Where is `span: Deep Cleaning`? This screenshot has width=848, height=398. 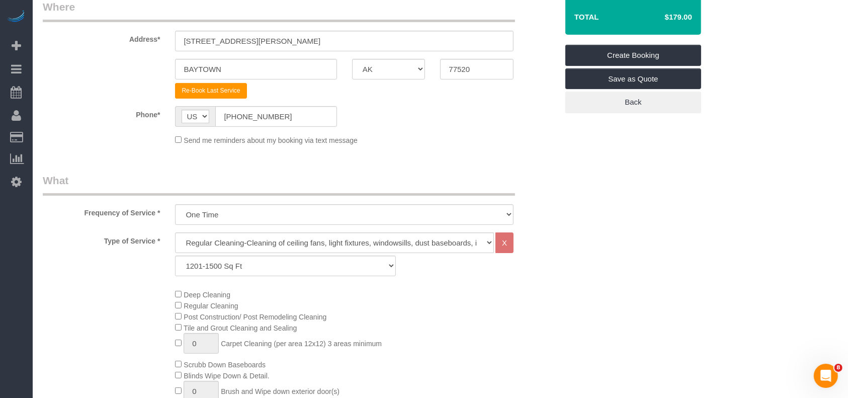 span: Deep Cleaning is located at coordinates (207, 295).